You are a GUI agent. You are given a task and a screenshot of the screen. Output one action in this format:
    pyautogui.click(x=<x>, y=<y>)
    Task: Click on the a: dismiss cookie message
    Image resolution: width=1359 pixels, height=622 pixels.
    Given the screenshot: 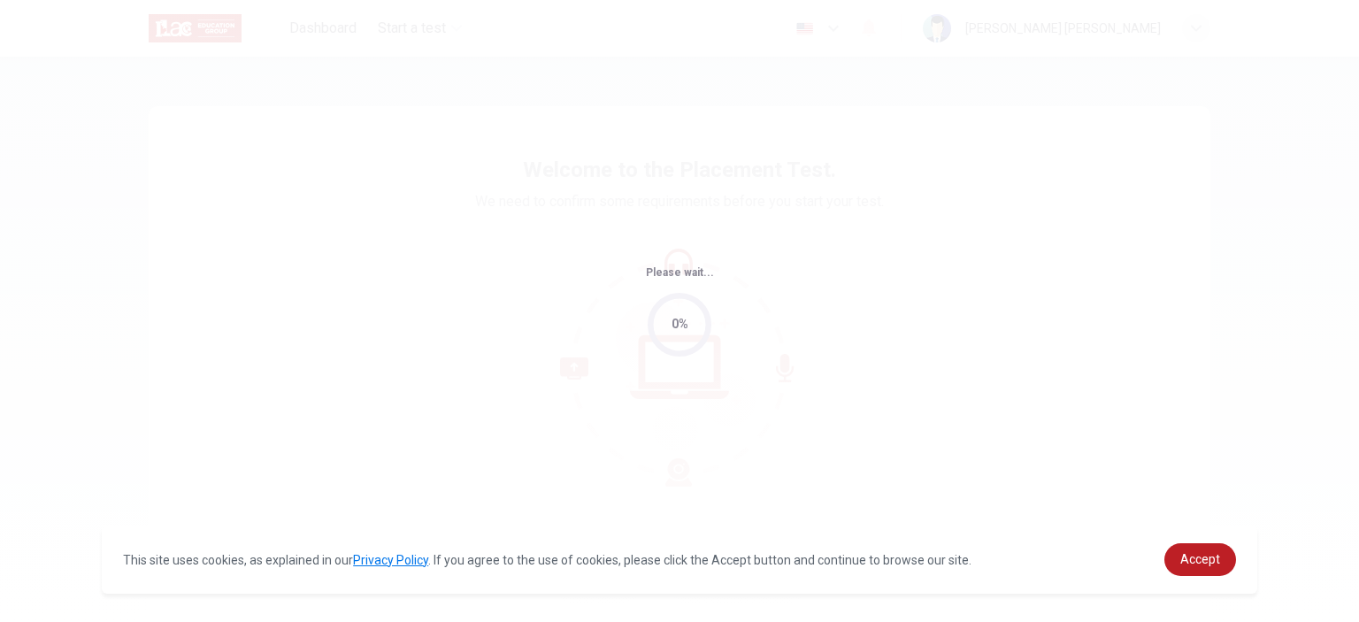 What is the action you would take?
    pyautogui.click(x=1200, y=559)
    